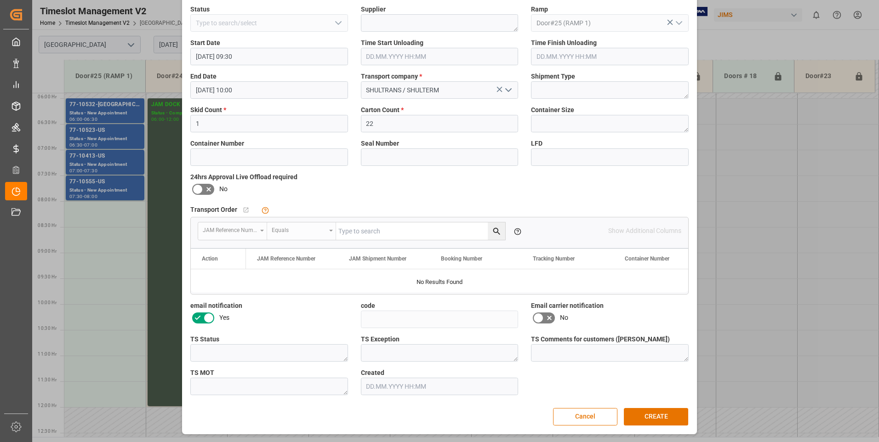 The image size is (879, 442). What do you see at coordinates (564, 43) in the screenshot?
I see `span: Time Finish Unloading` at bounding box center [564, 43].